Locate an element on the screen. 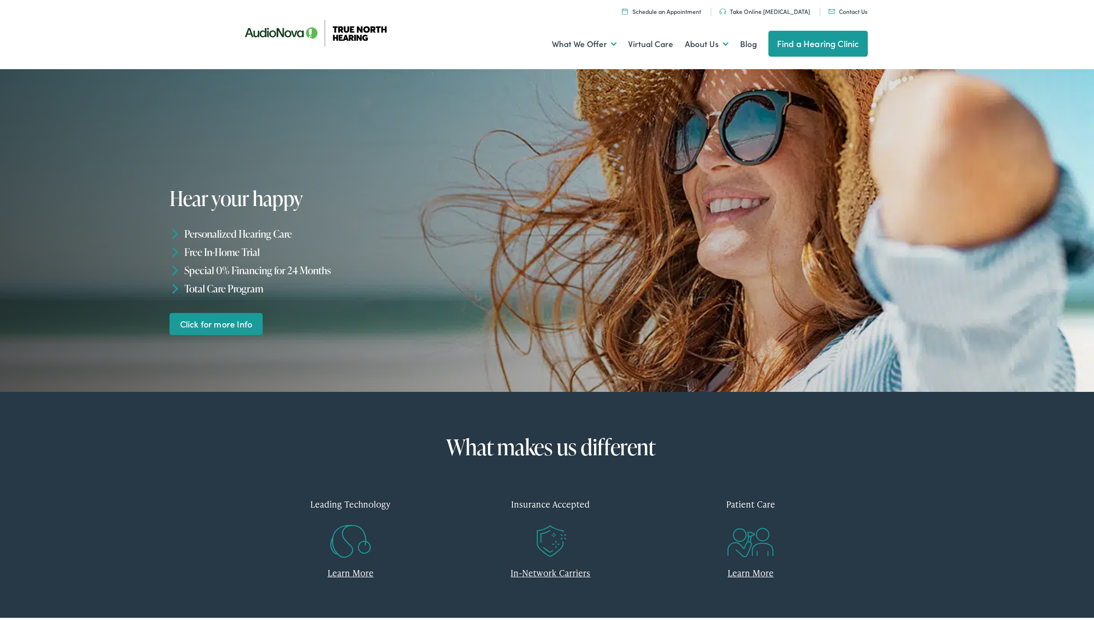 This screenshot has height=620, width=1094. a: Schedule an Appointment is located at coordinates (661, 9).